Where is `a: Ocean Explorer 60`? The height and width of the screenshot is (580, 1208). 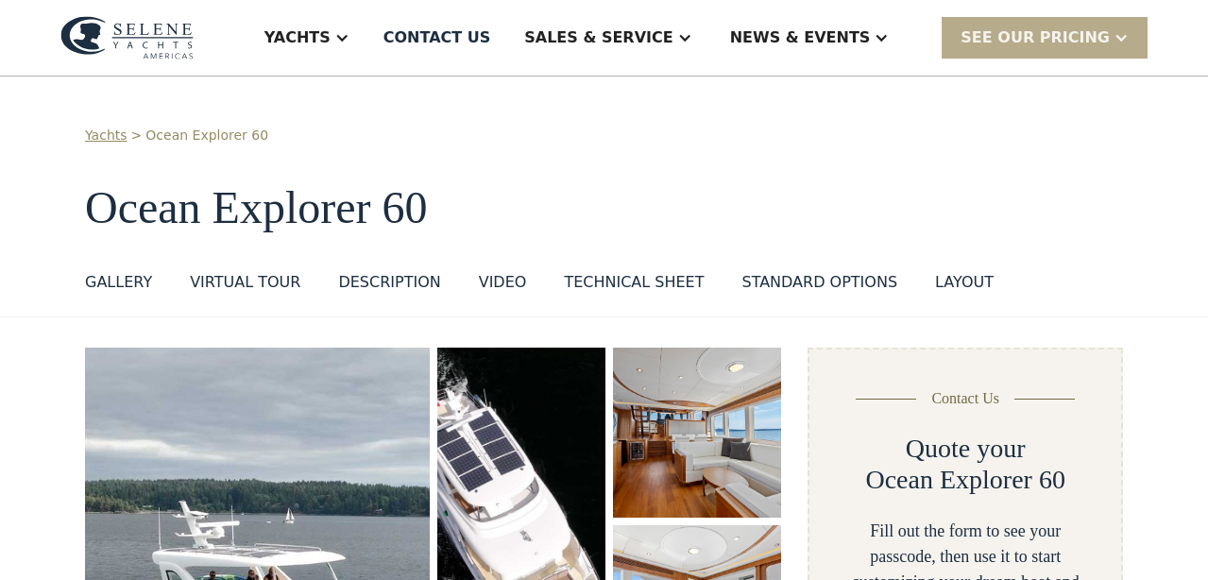
a: Ocean Explorer 60 is located at coordinates (207, 135).